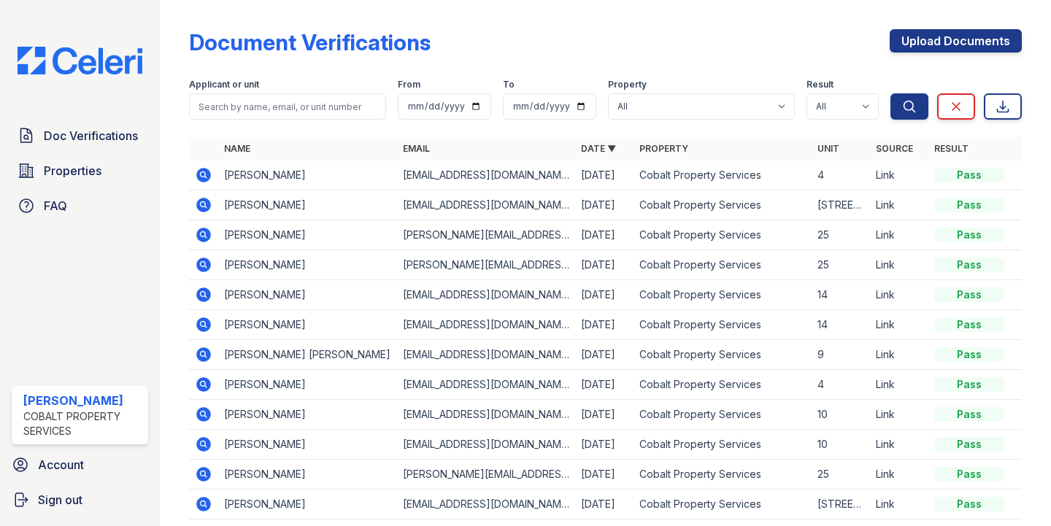 The width and height of the screenshot is (1051, 526). What do you see at coordinates (627, 85) in the screenshot?
I see `label: Property` at bounding box center [627, 85].